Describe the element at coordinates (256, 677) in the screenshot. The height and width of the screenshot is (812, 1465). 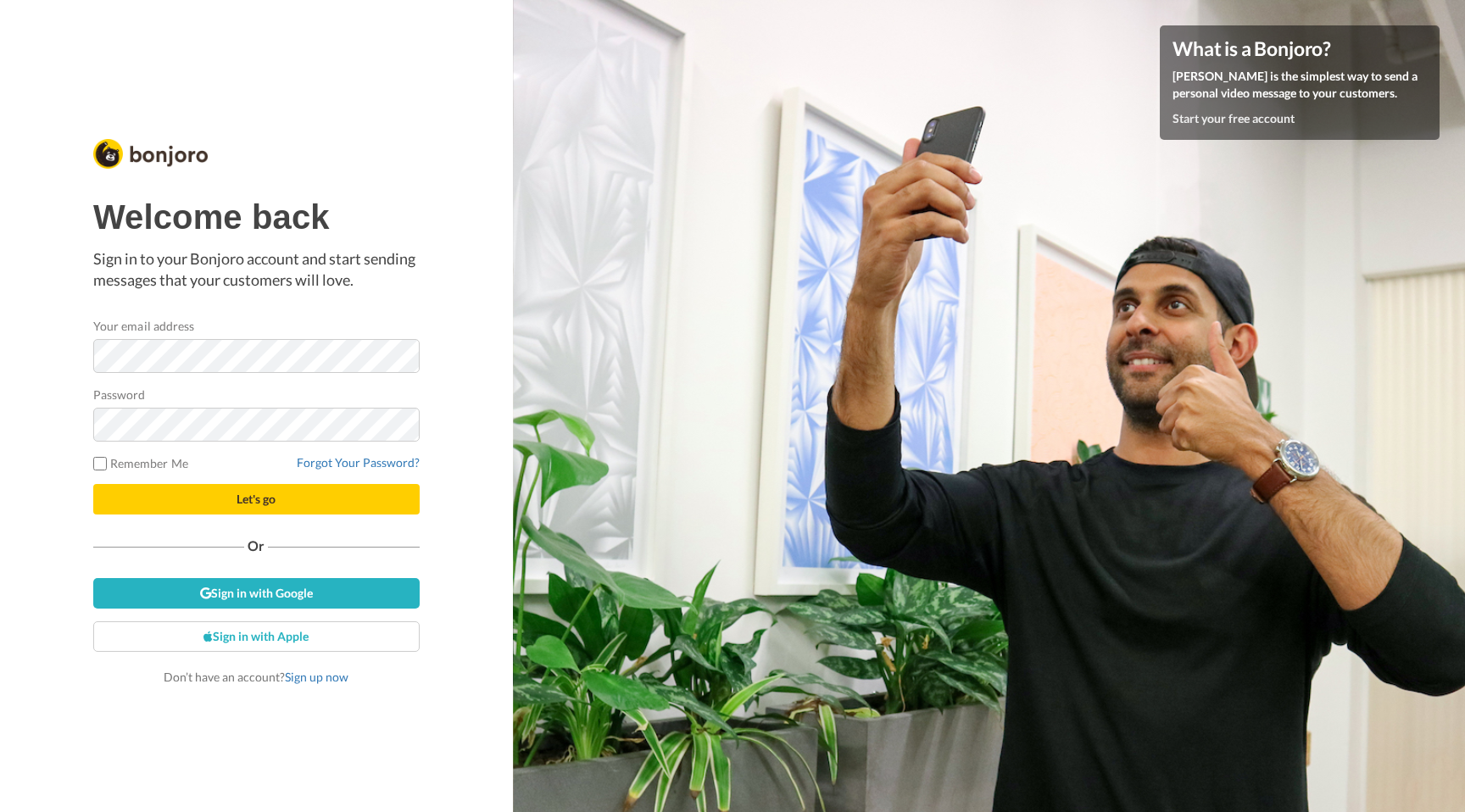
I see `span: Don’t have an account?` at that location.